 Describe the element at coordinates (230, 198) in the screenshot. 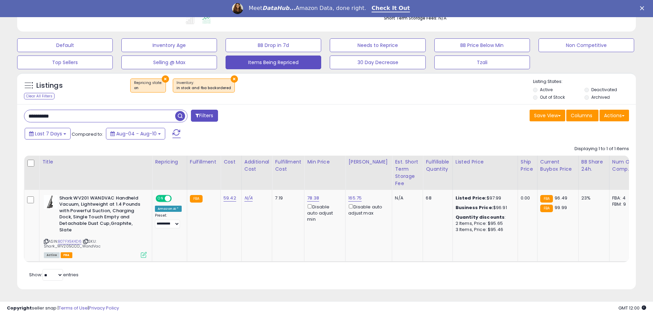

I see `a: 59.42` at that location.